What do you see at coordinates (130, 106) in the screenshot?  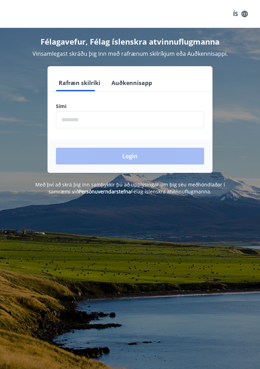 I see `label: Sími` at bounding box center [130, 106].